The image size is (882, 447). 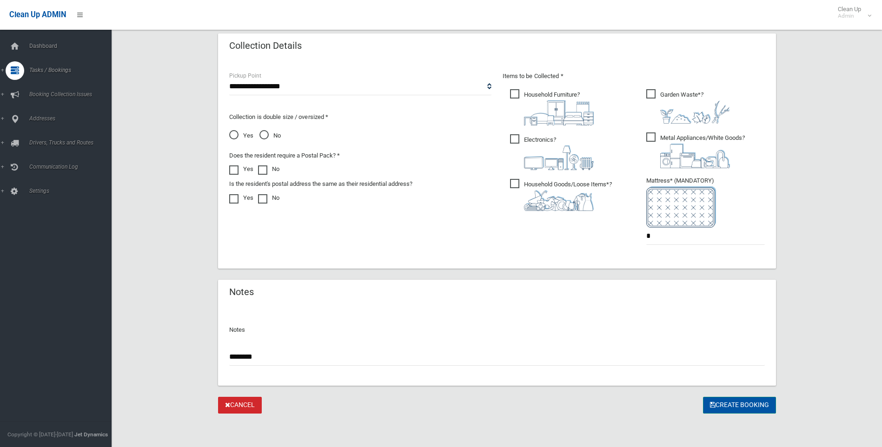 I want to click on span: Clean Up, so click(x=852, y=13).